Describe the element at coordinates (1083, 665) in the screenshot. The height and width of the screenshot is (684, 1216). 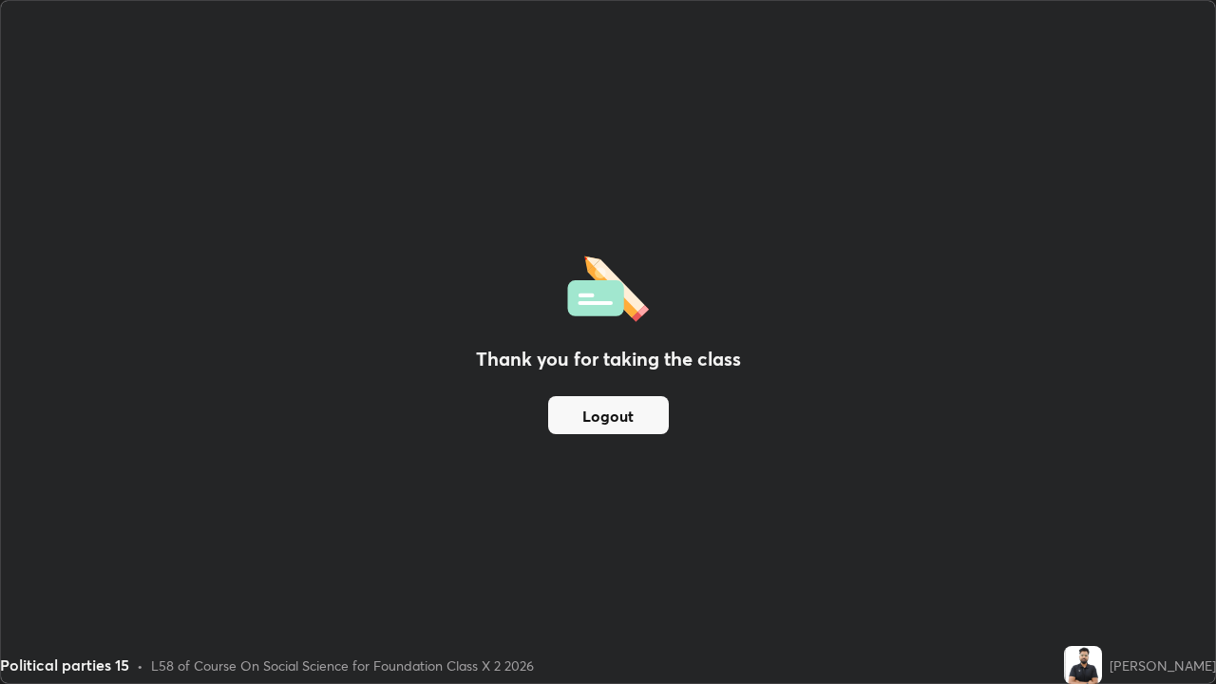
I see `img: 54be91a338354642bd9354b8925e57c4.jpg` at that location.